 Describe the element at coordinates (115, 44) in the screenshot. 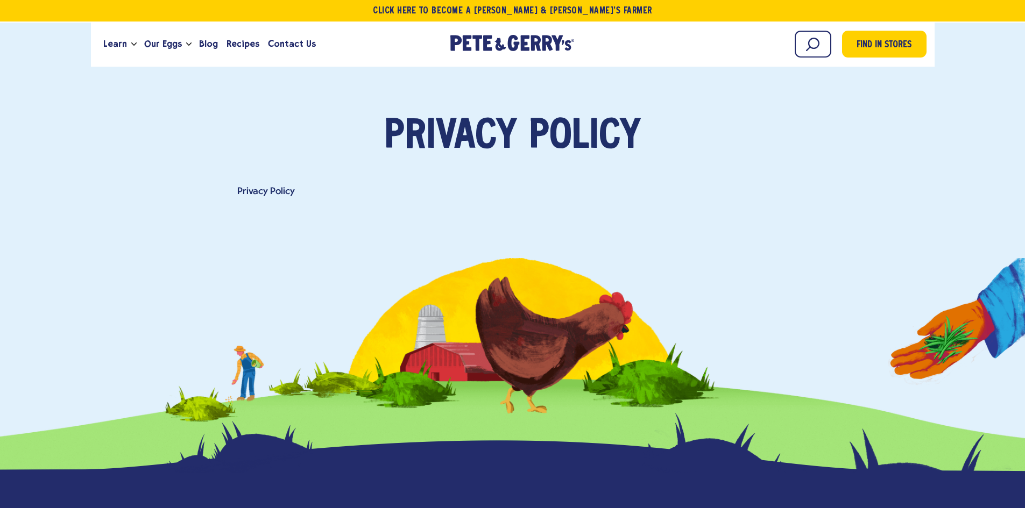

I see `a: Learn` at that location.